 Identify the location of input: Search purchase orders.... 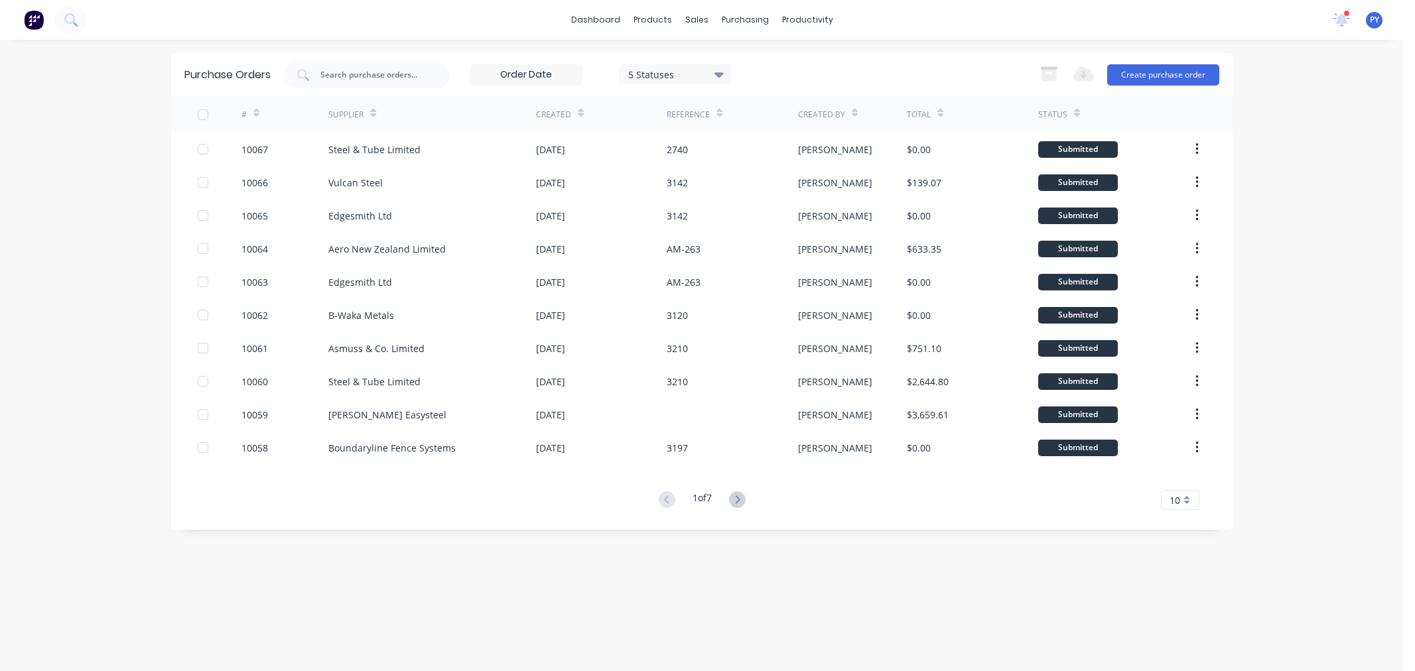
(374, 75).